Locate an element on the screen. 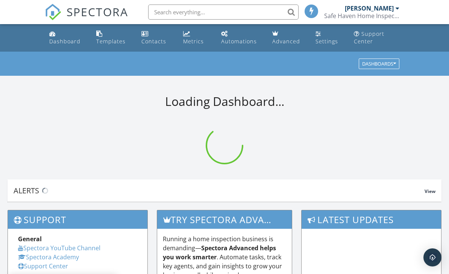  input: Search everything... is located at coordinates (224, 12).